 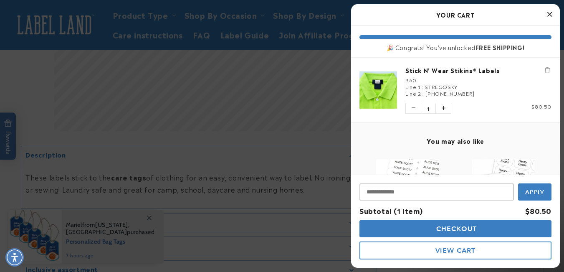 What do you see at coordinates (535, 192) in the screenshot?
I see `button: Apply` at bounding box center [535, 192].